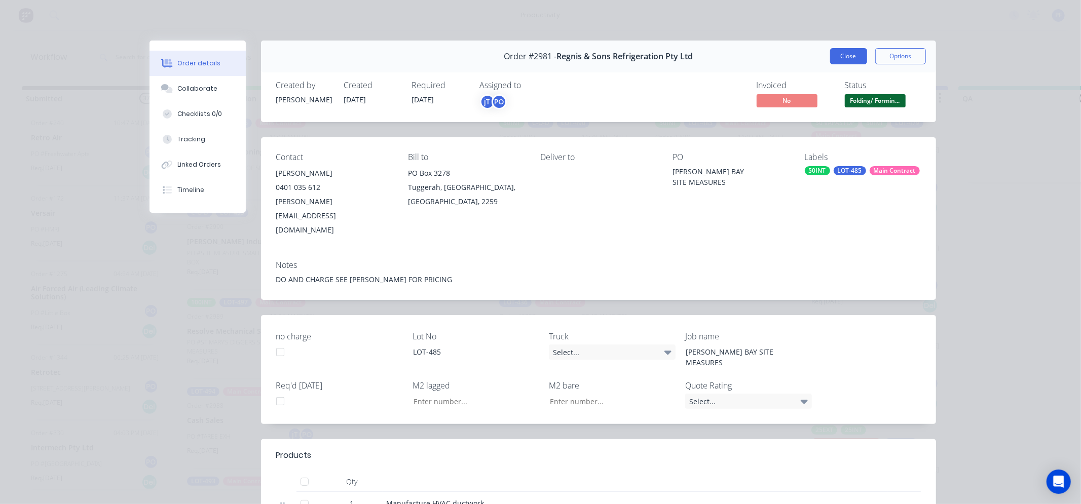 This screenshot has width=1081, height=504. I want to click on button: Checklists 0/0, so click(198, 114).